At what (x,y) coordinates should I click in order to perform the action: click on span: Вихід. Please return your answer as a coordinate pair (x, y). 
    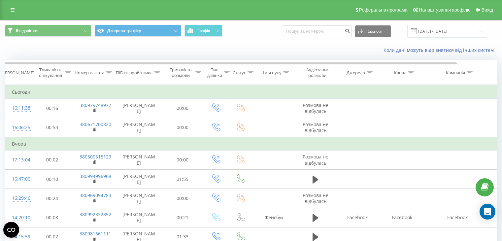
    Looking at the image, I should click on (487, 10).